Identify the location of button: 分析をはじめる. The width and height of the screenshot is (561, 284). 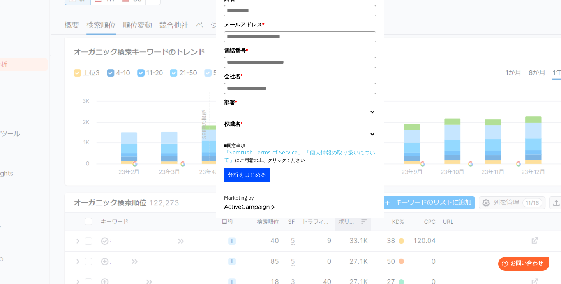
(247, 175).